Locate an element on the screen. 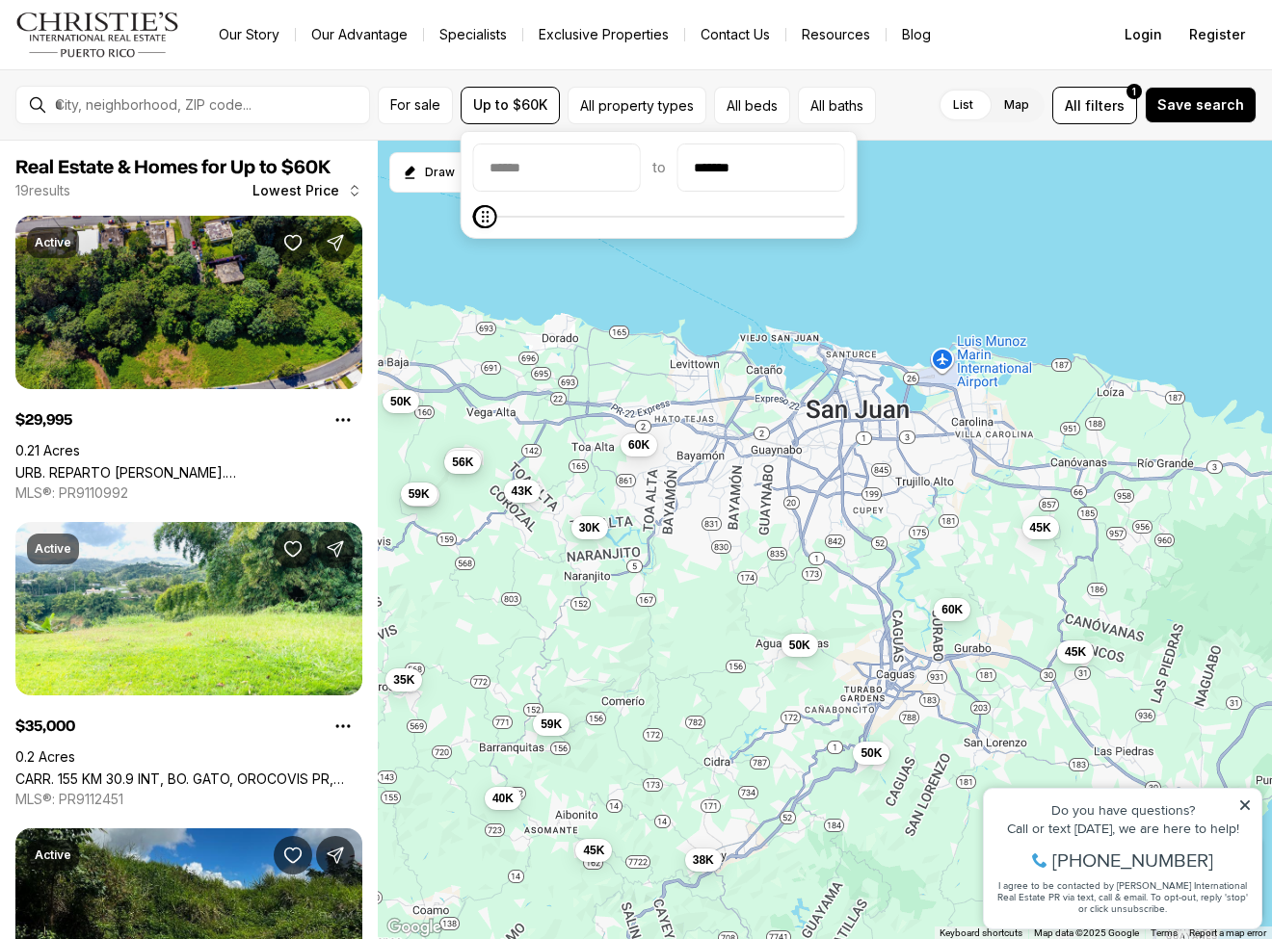 This screenshot has height=939, width=1272. span: For sale is located at coordinates (415, 105).